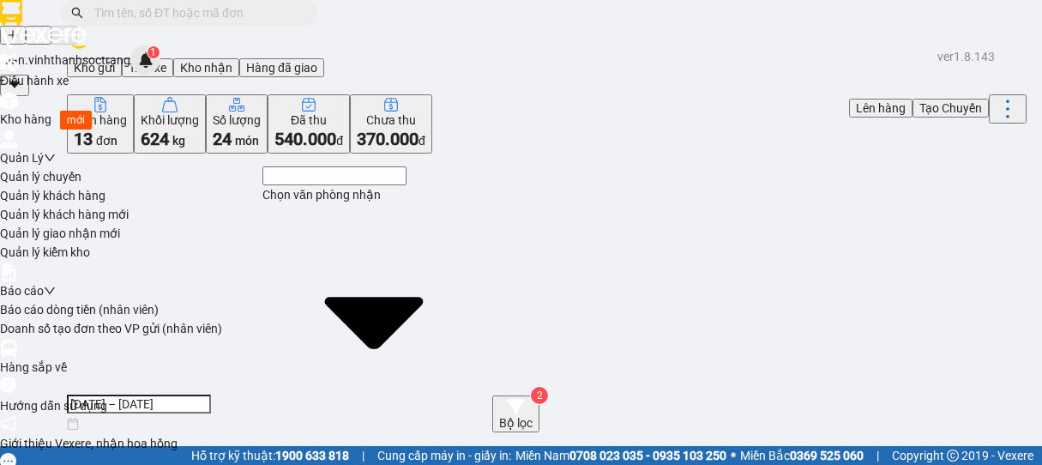  What do you see at coordinates (953, 456) in the screenshot?
I see `span: copyright` at bounding box center [953, 456].